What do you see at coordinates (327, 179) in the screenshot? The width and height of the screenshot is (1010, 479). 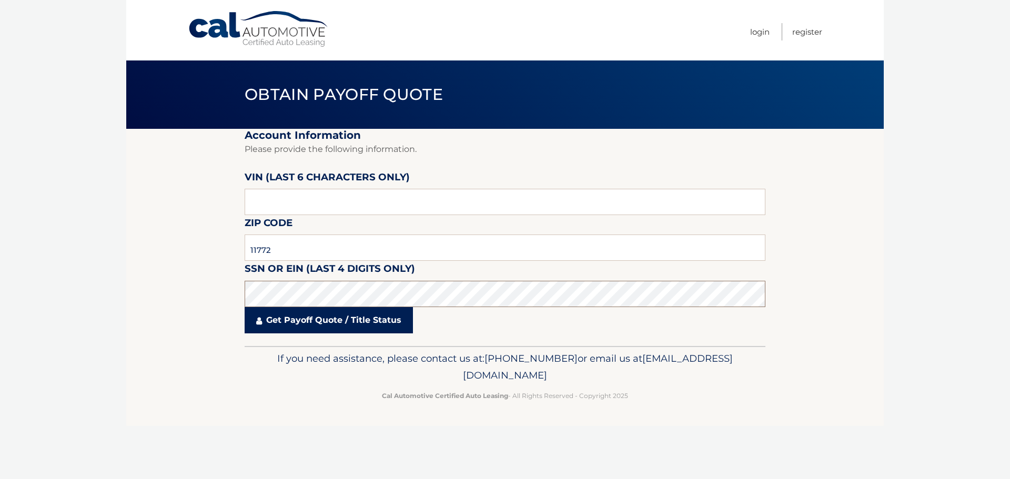 I see `label: VIN (last 6 characters only)` at bounding box center [327, 179].